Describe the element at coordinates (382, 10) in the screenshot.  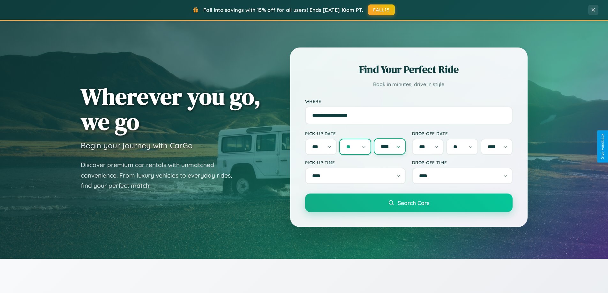
I see `button: FALL15` at that location.